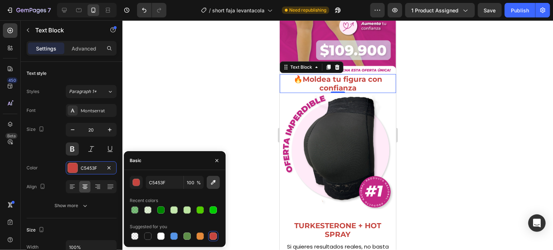 This screenshot has width=553, height=250. What do you see at coordinates (49, 10) in the screenshot?
I see `p: 7` at bounding box center [49, 10].